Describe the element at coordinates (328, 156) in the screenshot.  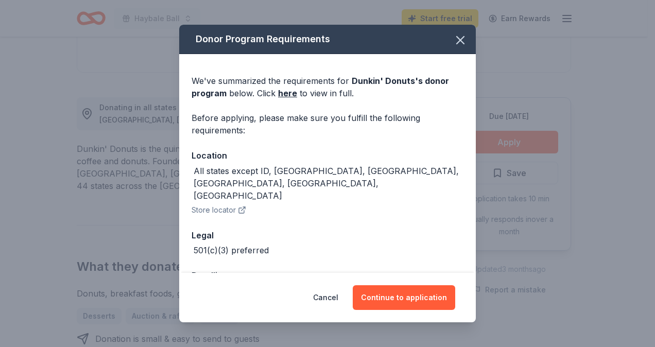
I see `div: Location` at that location.